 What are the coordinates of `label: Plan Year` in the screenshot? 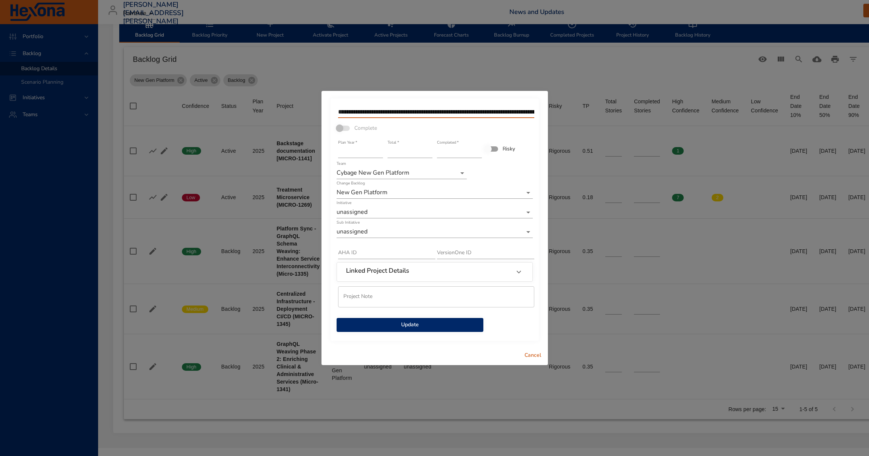 It's located at (347, 142).